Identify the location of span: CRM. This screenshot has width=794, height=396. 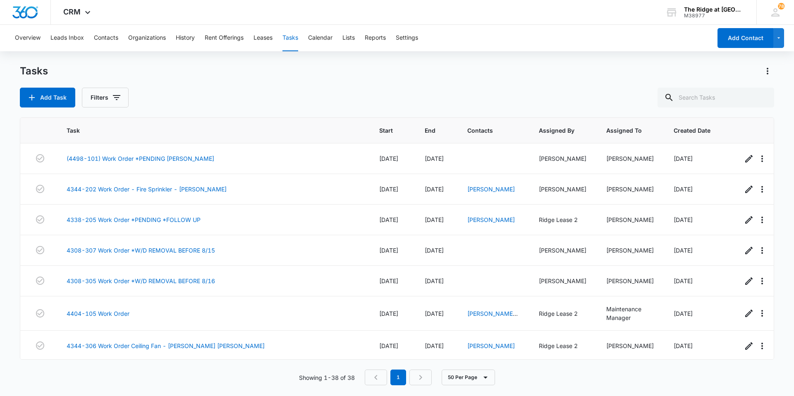
(72, 12).